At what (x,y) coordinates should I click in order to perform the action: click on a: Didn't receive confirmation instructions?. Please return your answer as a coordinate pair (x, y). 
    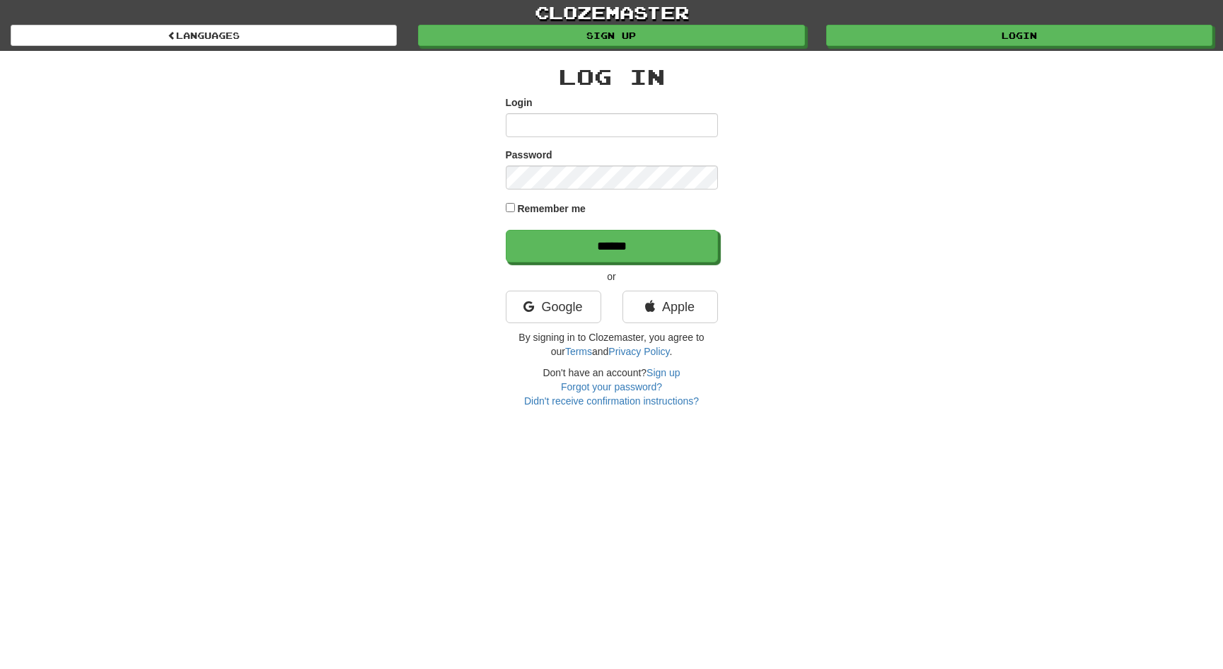
    Looking at the image, I should click on (611, 401).